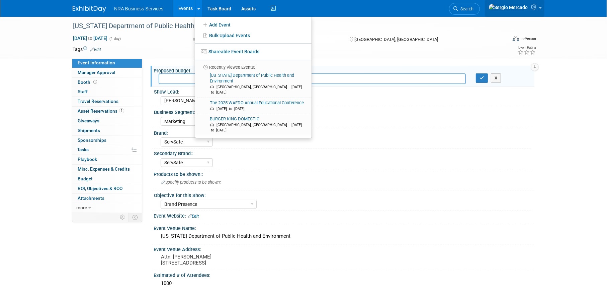 This screenshot has width=607, height=290. What do you see at coordinates (107, 121) in the screenshot?
I see `a: Giveaways` at bounding box center [107, 121].